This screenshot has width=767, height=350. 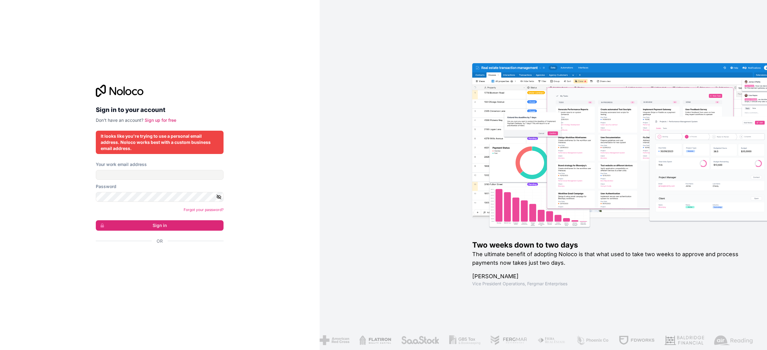 I want to click on h1: Two weeks down to two days, so click(x=610, y=245).